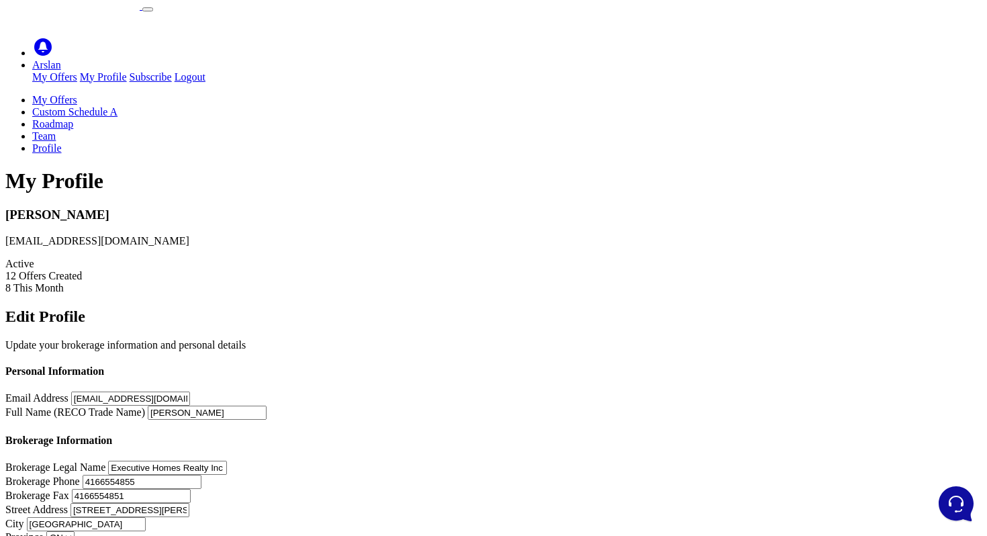  Describe the element at coordinates (19, 263) in the screenshot. I see `span: Active` at that location.